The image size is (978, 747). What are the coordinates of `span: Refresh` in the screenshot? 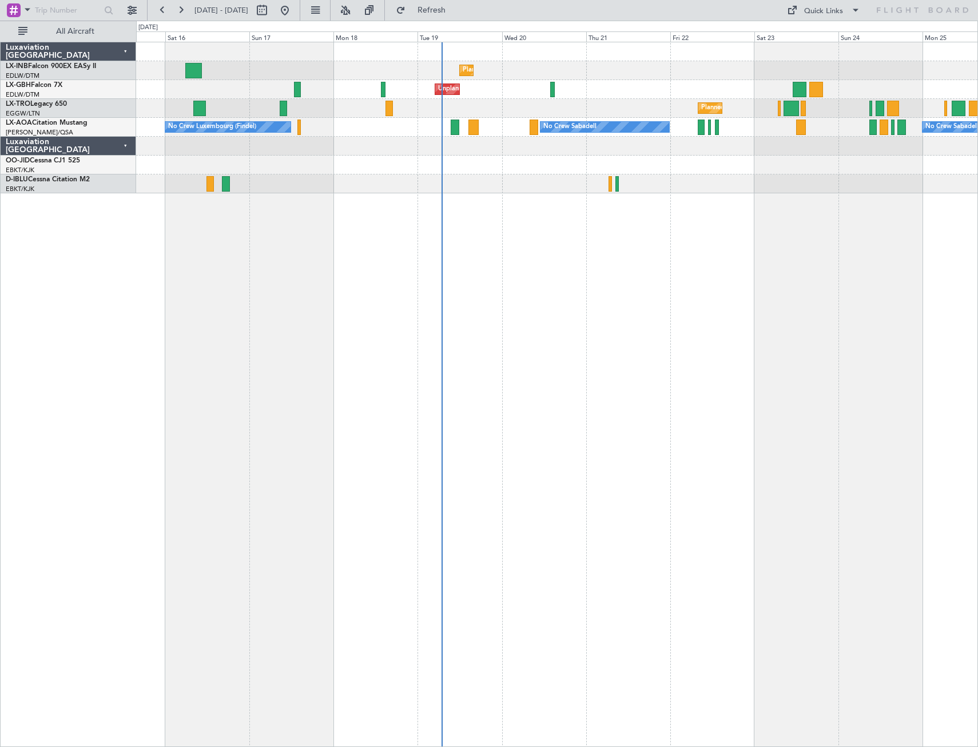 It's located at (432, 10).